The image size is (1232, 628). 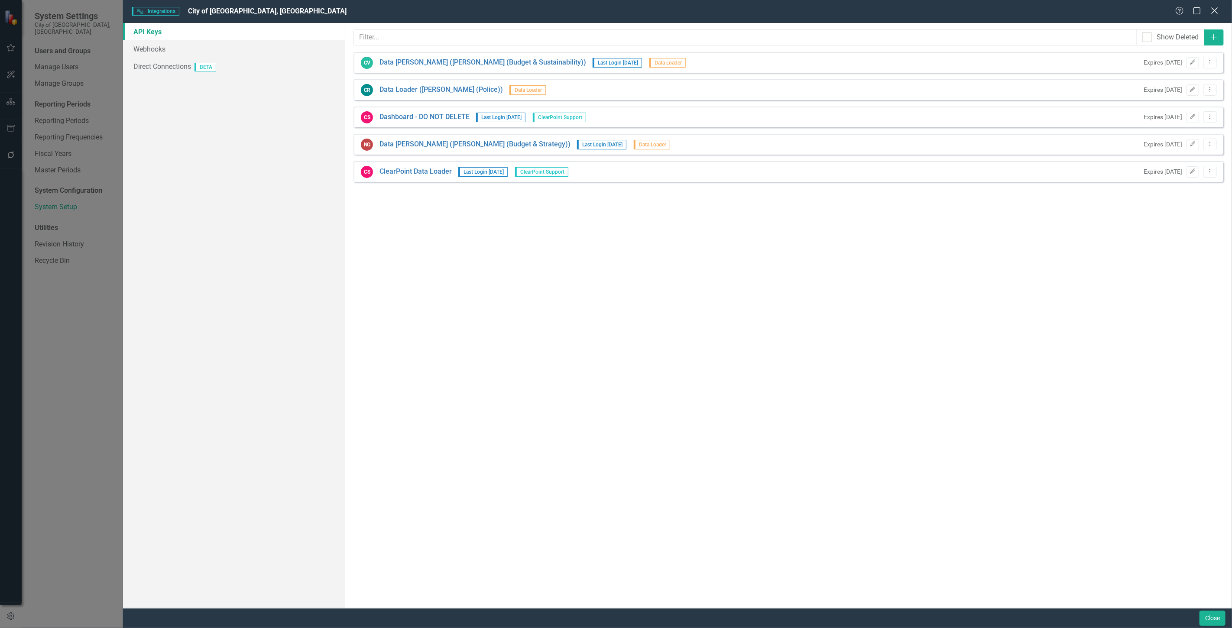 What do you see at coordinates (1212, 618) in the screenshot?
I see `button: Close` at bounding box center [1212, 618].